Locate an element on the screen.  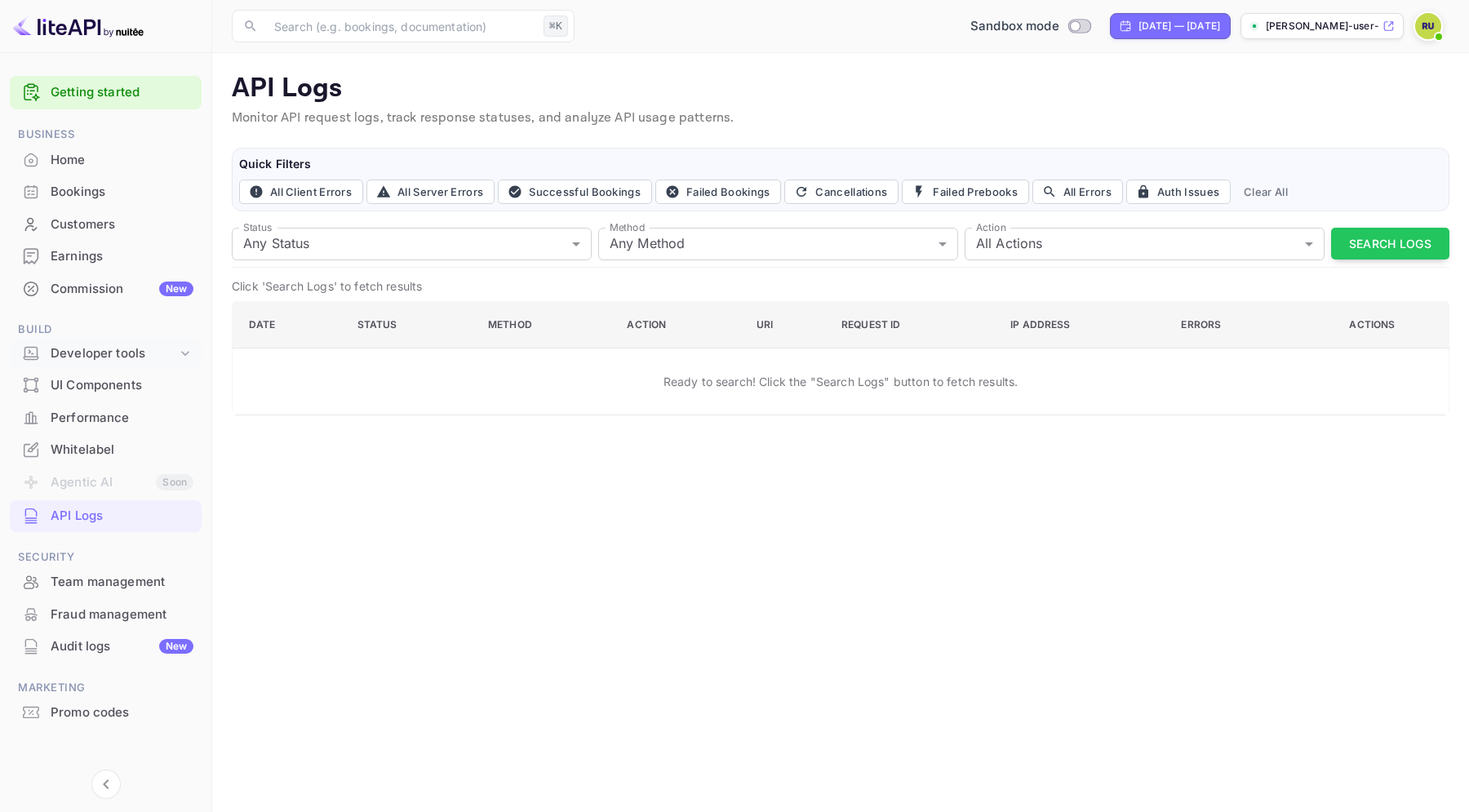
a: Bookings is located at coordinates (105, 191).